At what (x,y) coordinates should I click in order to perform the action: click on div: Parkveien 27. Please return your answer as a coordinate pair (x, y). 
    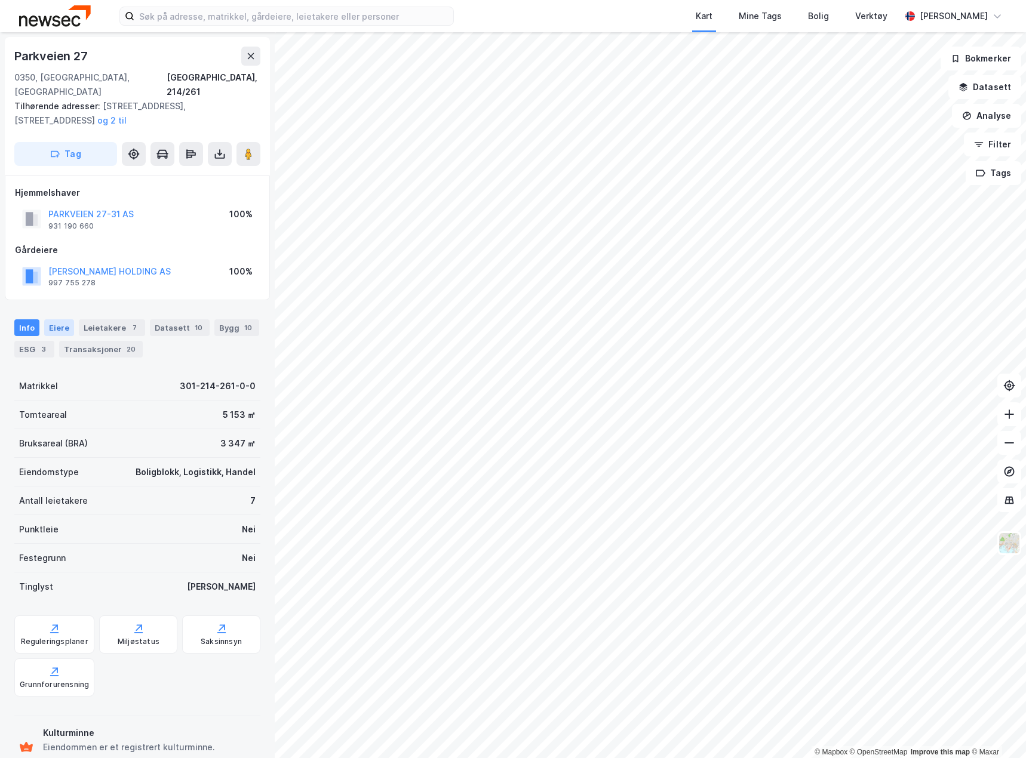
    Looking at the image, I should click on (52, 56).